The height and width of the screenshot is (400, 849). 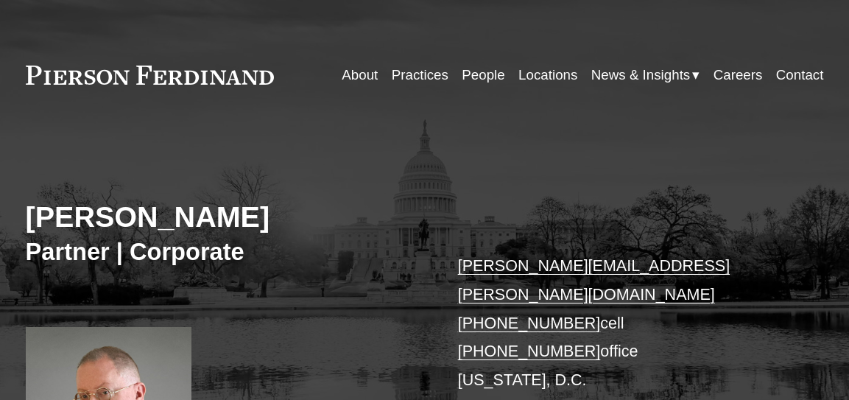 What do you see at coordinates (738, 75) in the screenshot?
I see `a: Careers` at bounding box center [738, 75].